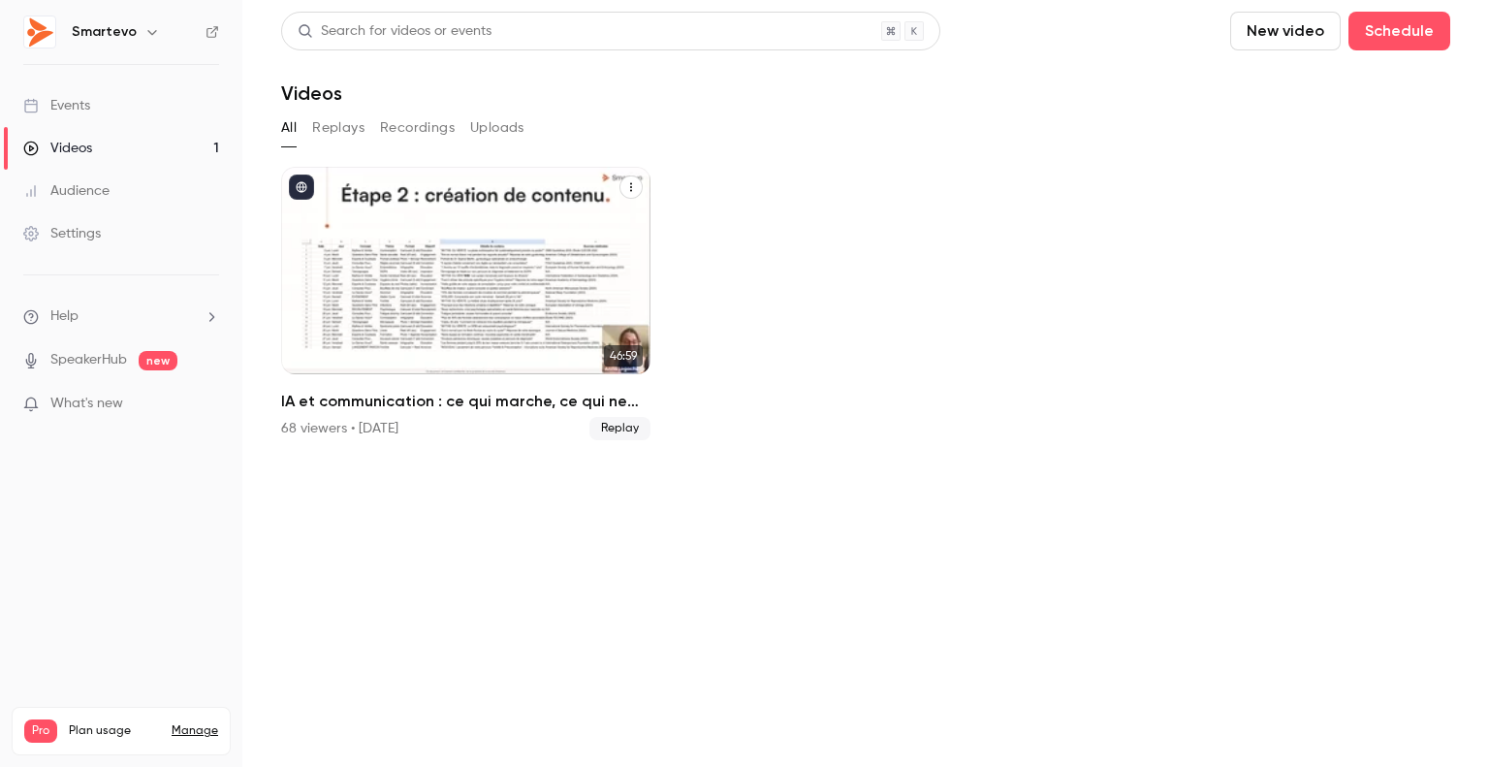 The image size is (1489, 767). What do you see at coordinates (158, 361) in the screenshot?
I see `span: new` at bounding box center [158, 361].